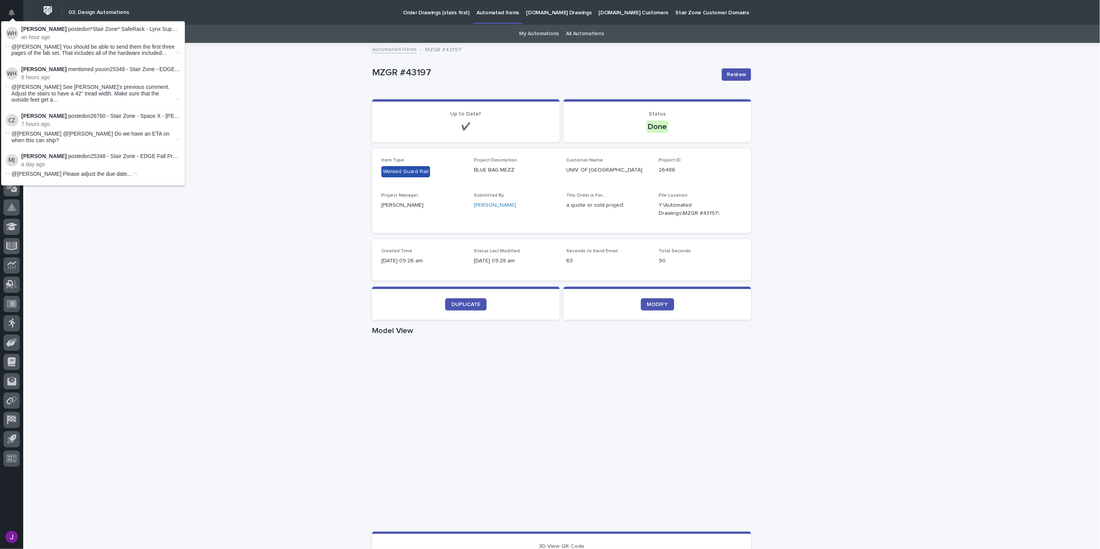 Image resolution: width=1100 pixels, height=549 pixels. What do you see at coordinates (561, 547) in the screenshot?
I see `span: 3D View QR Code` at bounding box center [561, 547].